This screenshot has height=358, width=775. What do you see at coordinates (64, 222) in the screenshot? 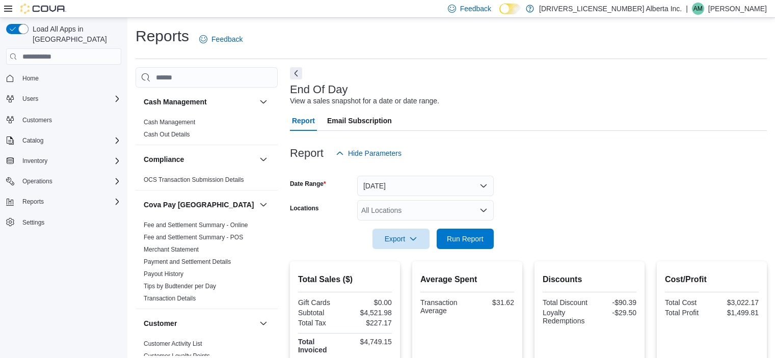
I see `button: Settings` at bounding box center [64, 222].